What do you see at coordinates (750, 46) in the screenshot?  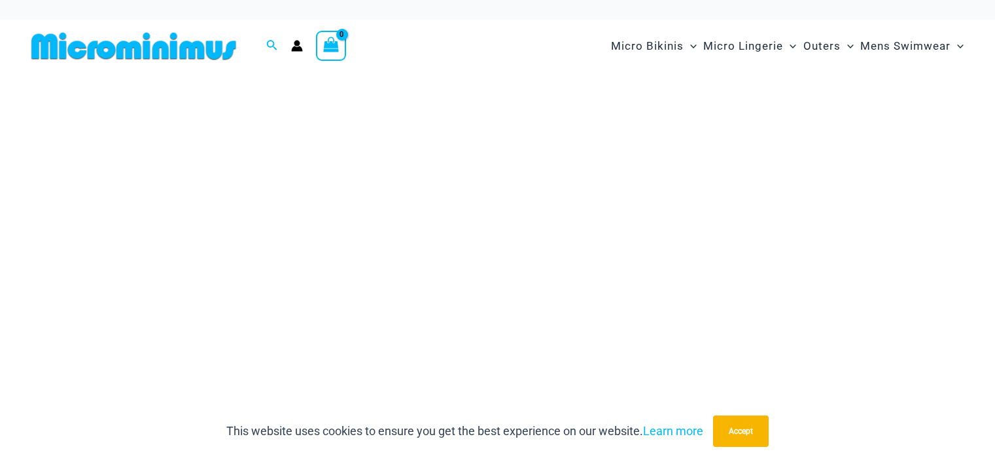 I see `a: Micro LingerieMenu ToggleMenu Toggle` at bounding box center [750, 46].